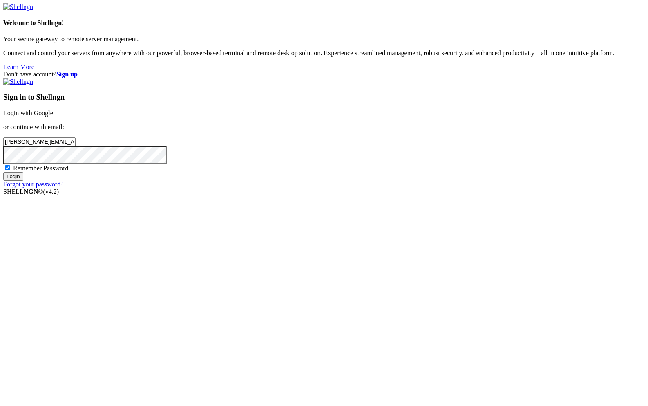 The width and height of the screenshot is (648, 406). I want to click on a: Sign up, so click(67, 74).